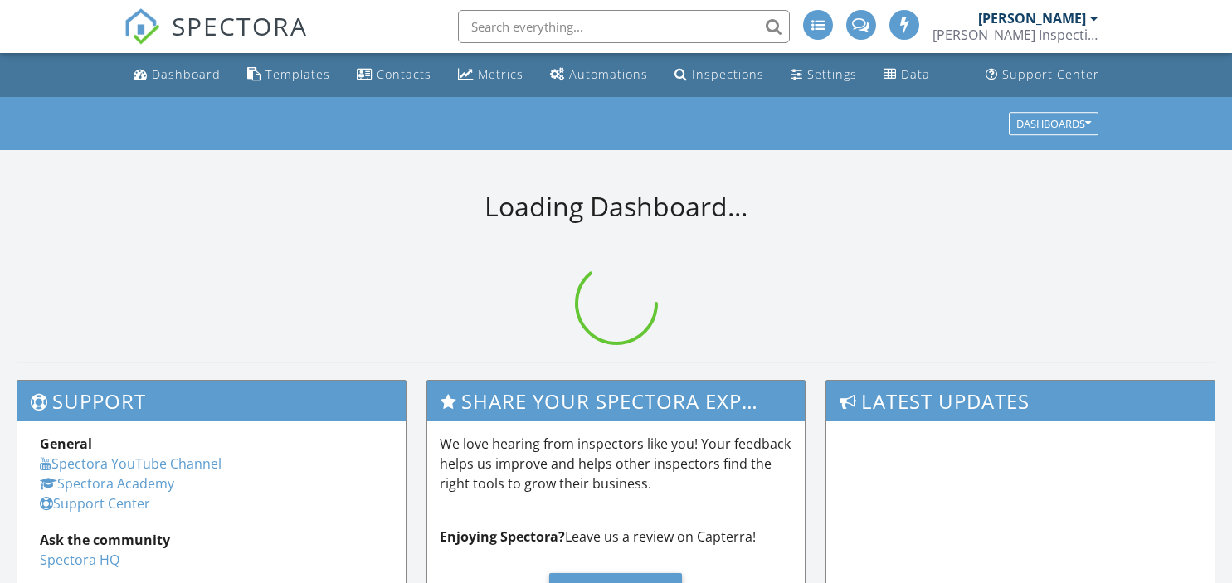 The image size is (1232, 583). Describe the element at coordinates (617, 401) in the screenshot. I see `h3: Share Your Spectora Experience` at that location.